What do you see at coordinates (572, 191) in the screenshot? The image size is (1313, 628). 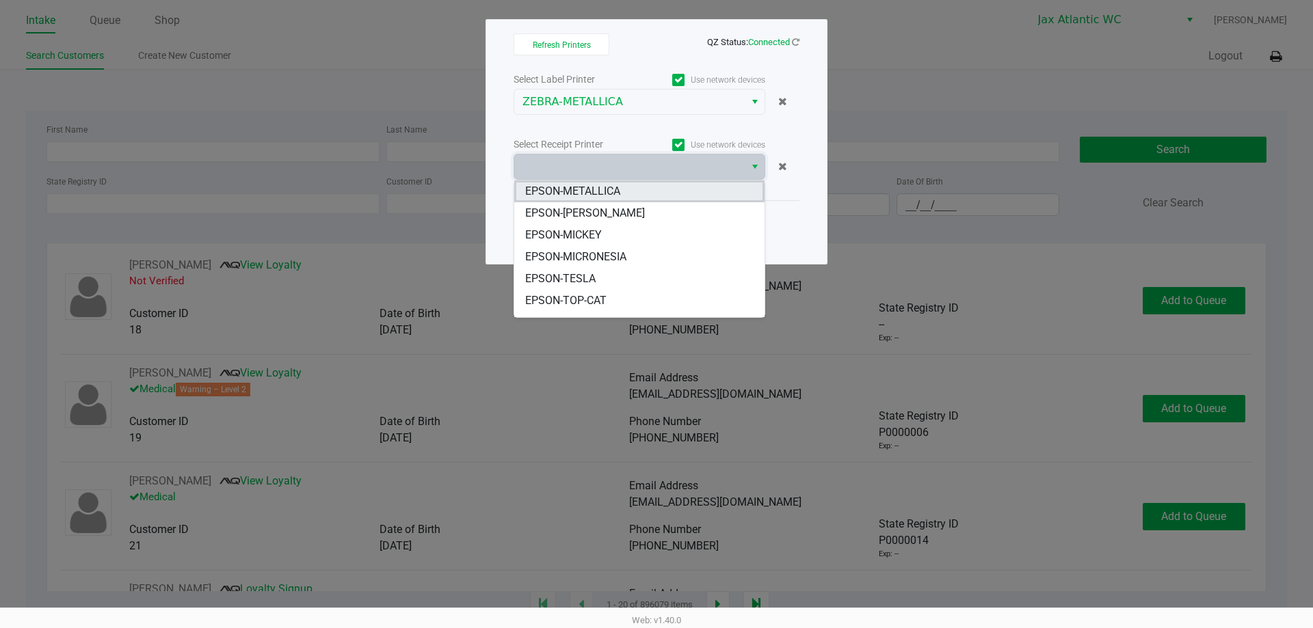 I see `span: EPSON-METALLICA` at bounding box center [572, 191].